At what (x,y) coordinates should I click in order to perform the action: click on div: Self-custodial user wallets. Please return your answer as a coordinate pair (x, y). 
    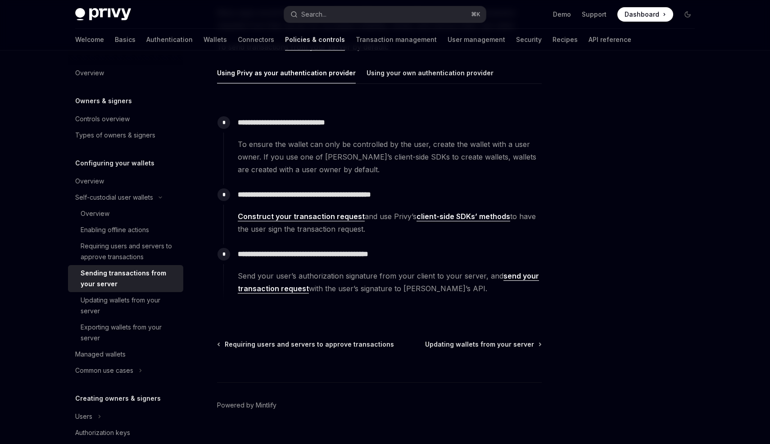
    Looking at the image, I should click on (114, 197).